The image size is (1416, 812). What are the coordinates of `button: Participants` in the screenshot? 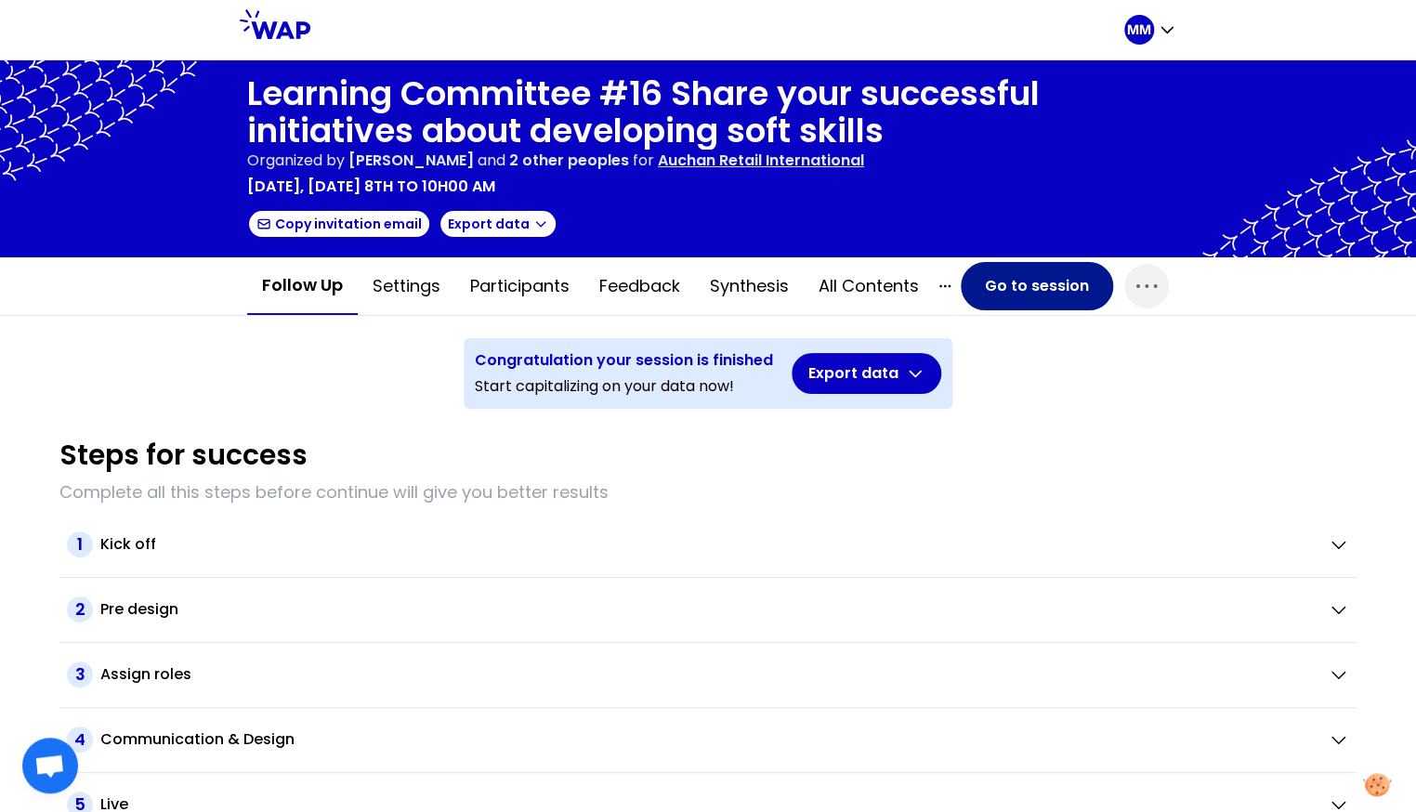 It's located at (519, 286).